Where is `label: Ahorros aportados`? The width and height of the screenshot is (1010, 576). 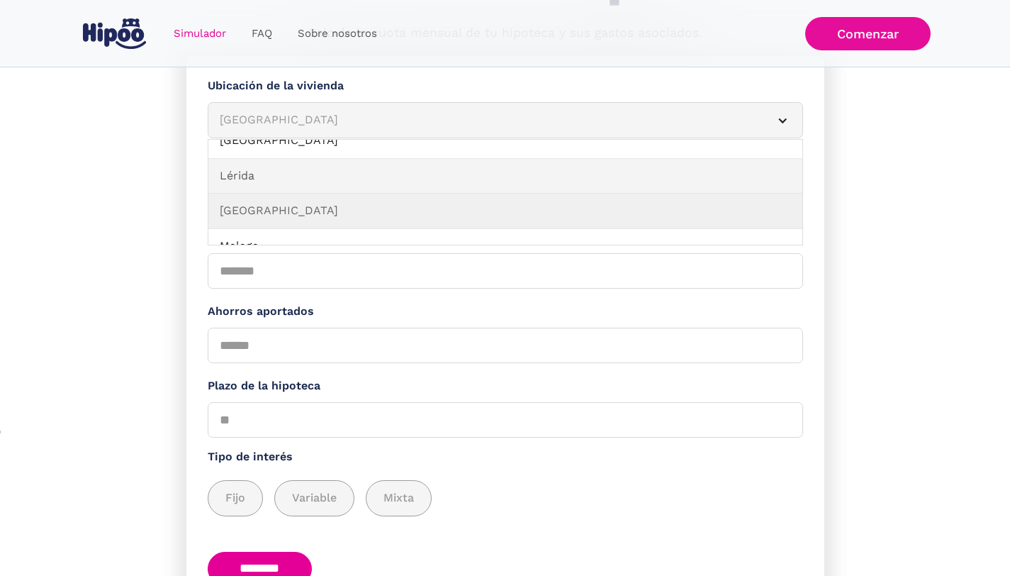
label: Ahorros aportados is located at coordinates (505, 311).